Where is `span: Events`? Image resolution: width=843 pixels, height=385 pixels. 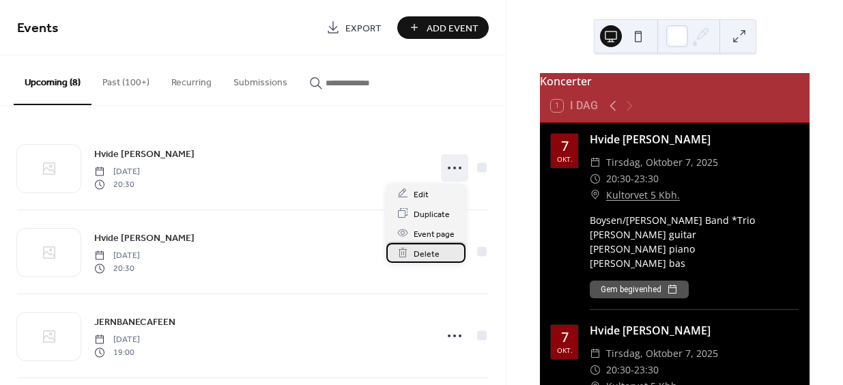
span: Events is located at coordinates (38, 28).